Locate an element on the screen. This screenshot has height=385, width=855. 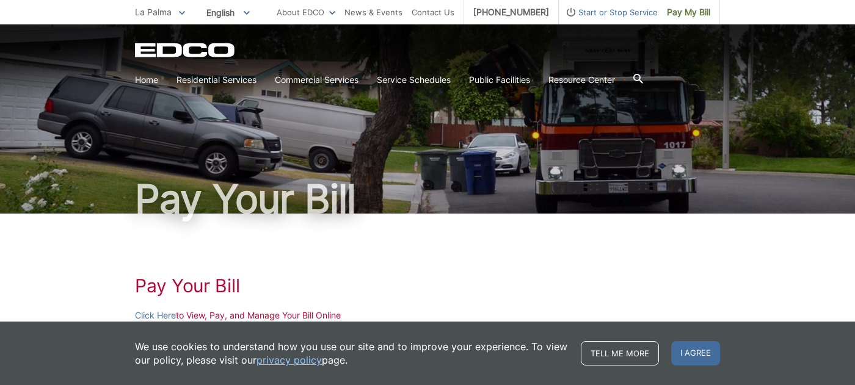
a: News & Events is located at coordinates (373, 12).